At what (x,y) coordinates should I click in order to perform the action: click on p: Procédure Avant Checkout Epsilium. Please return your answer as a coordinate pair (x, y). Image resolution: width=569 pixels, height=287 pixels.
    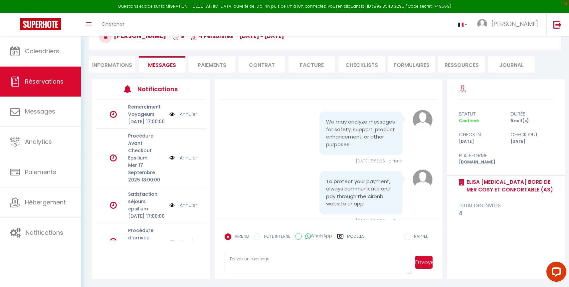
    Looking at the image, I should click on (146, 147).